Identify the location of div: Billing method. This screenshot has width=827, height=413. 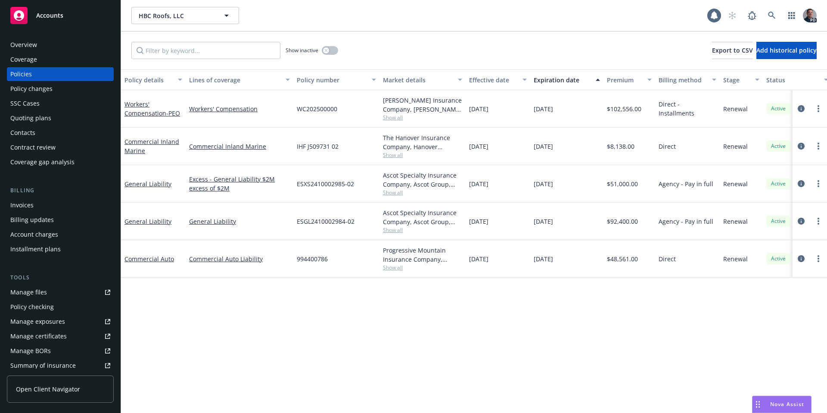
(683, 80).